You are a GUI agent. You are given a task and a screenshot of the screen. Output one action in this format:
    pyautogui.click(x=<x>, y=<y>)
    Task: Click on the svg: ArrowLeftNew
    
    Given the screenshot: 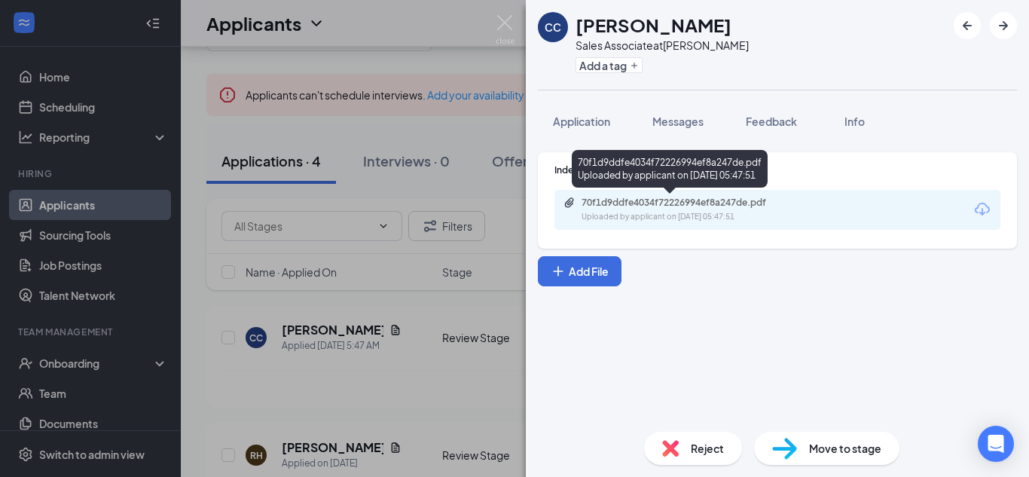 What is the action you would take?
    pyautogui.click(x=967, y=26)
    